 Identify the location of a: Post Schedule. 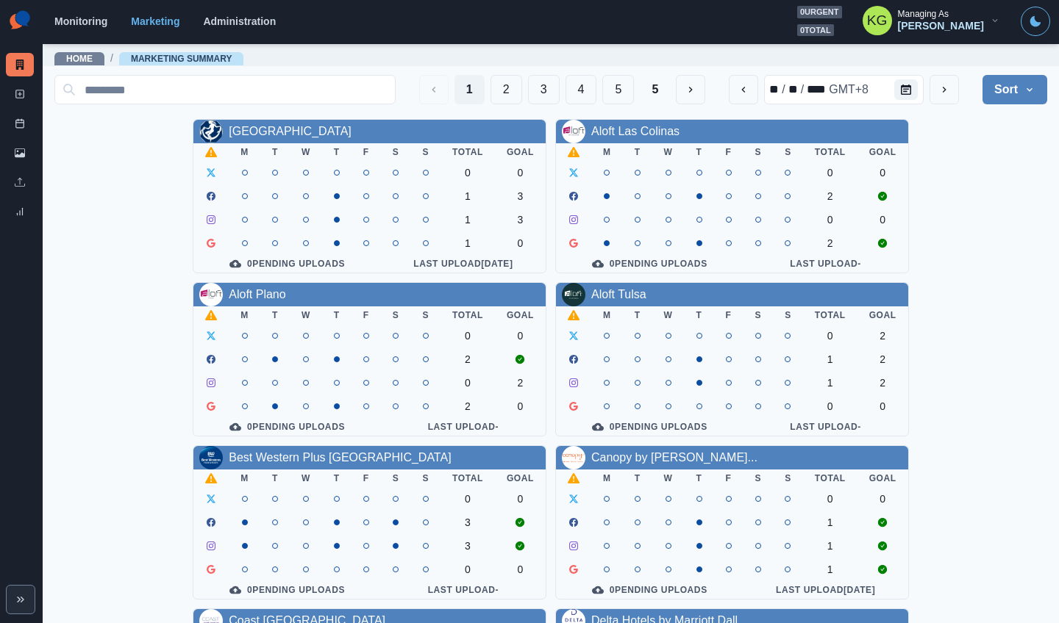
(20, 124).